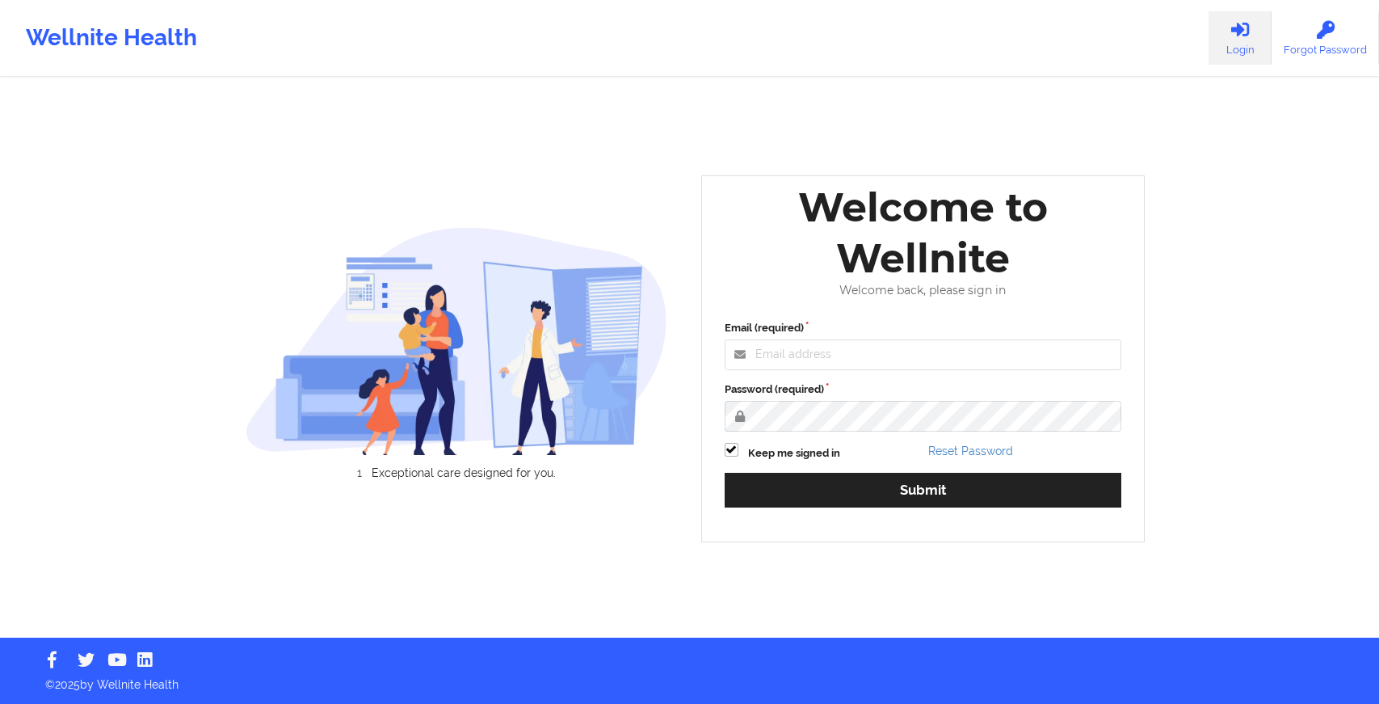 The width and height of the screenshot is (1379, 704). I want to click on label: Keep me signed in, so click(794, 453).